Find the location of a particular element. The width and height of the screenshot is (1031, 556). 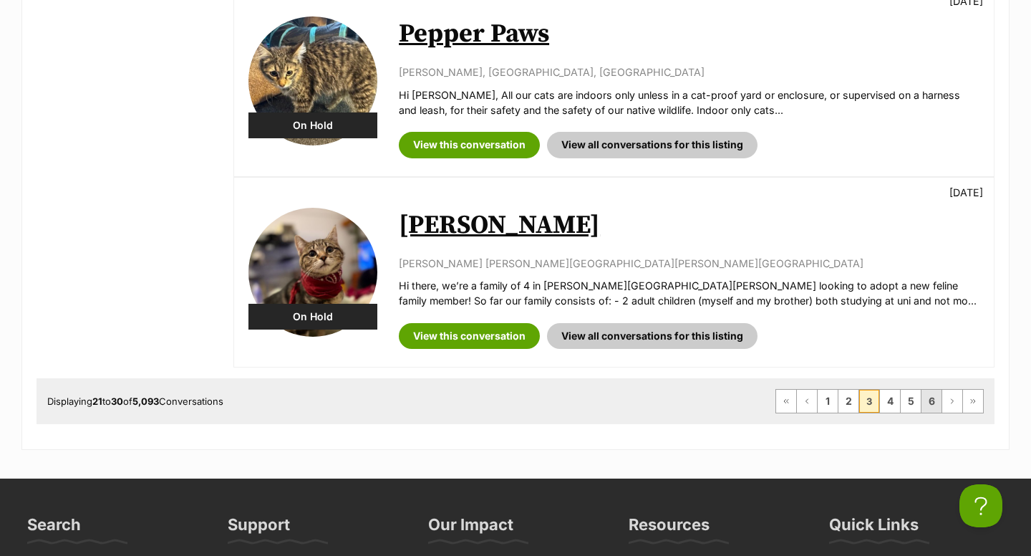

a: Previous page is located at coordinates (807, 401).